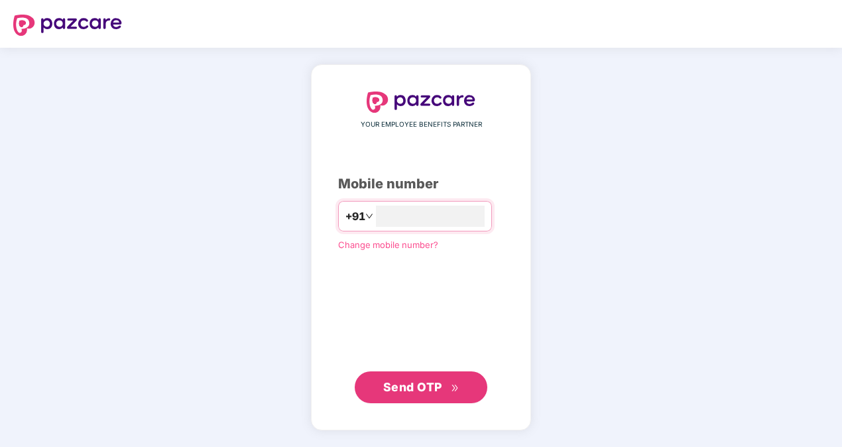  I want to click on span: down, so click(369, 216).